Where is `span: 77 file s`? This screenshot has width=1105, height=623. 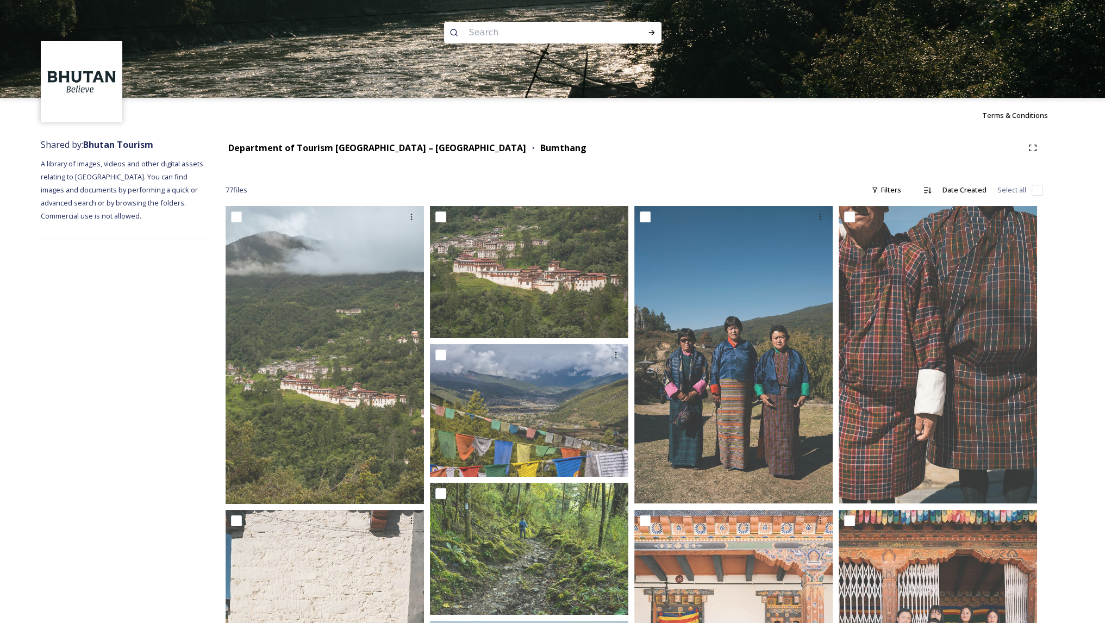
span: 77 file s is located at coordinates (236, 190).